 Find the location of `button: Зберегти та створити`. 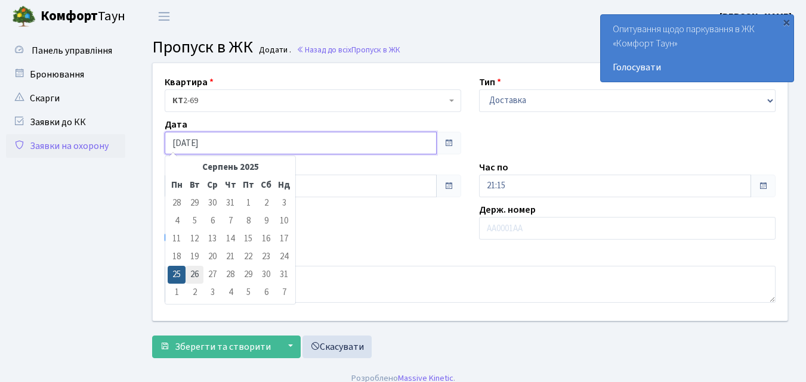

button: Зберегти та створити is located at coordinates (215, 347).